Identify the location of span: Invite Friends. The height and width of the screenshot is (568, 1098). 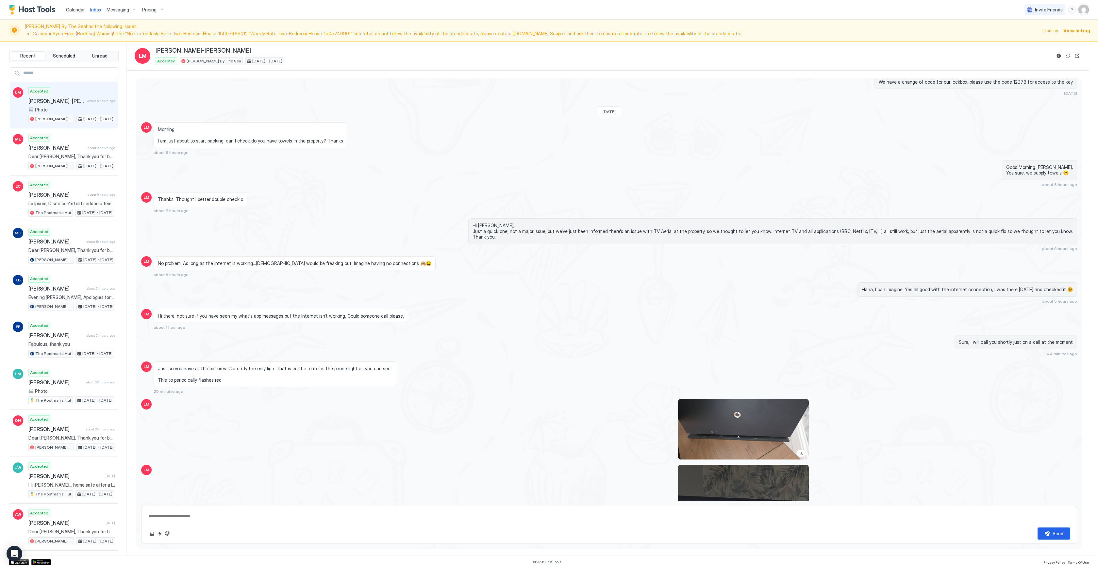
(1048, 10).